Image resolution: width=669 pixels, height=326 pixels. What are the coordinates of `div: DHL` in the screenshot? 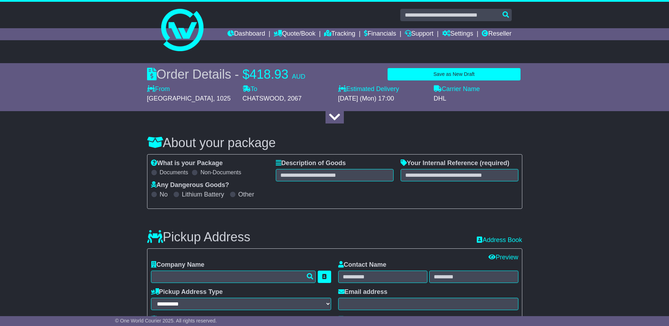 It's located at (478, 99).